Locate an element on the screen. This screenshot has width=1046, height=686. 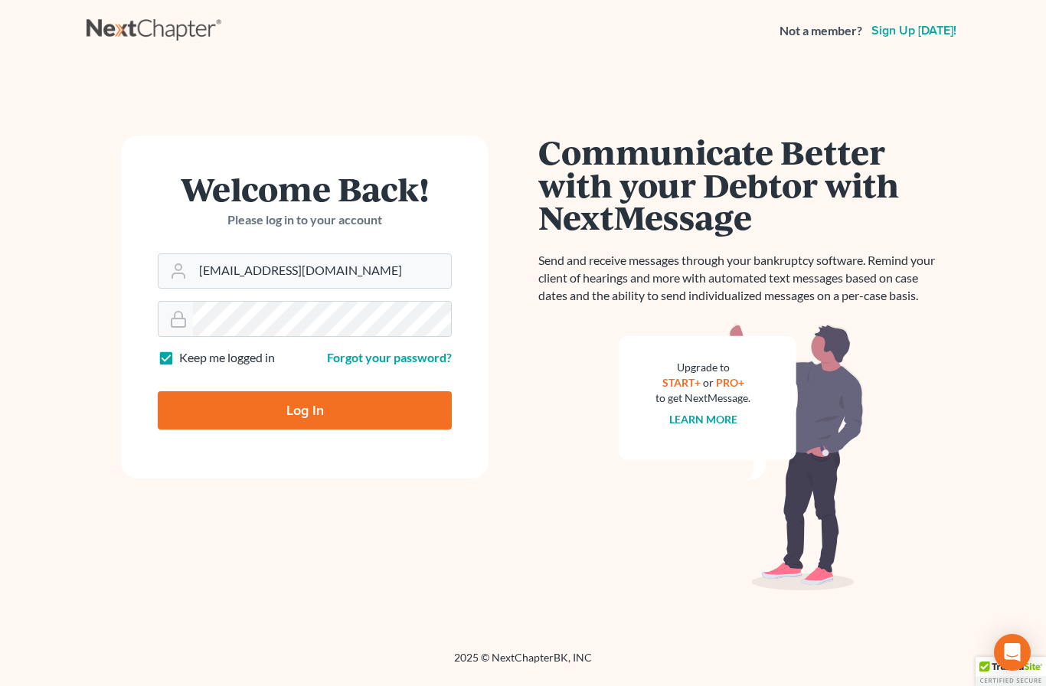
div: Open Intercom Messenger is located at coordinates (1013, 653).